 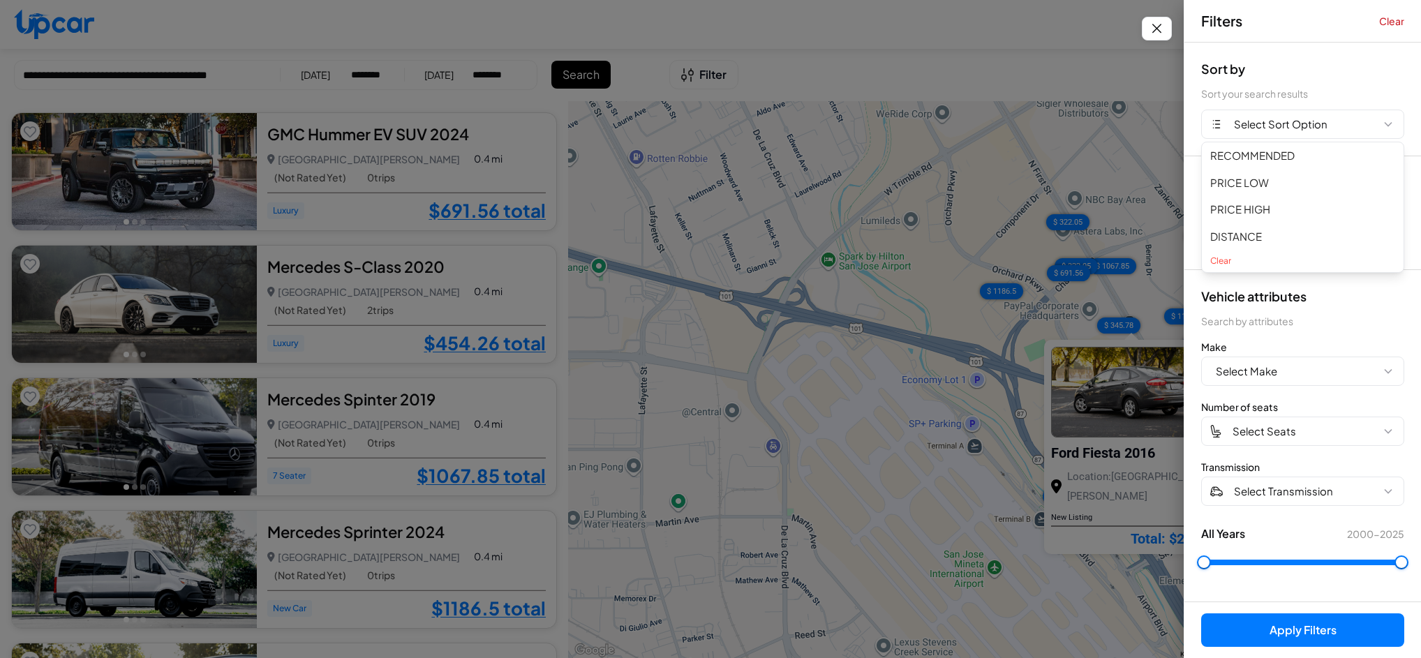 I want to click on button: Select Seats, so click(x=1303, y=431).